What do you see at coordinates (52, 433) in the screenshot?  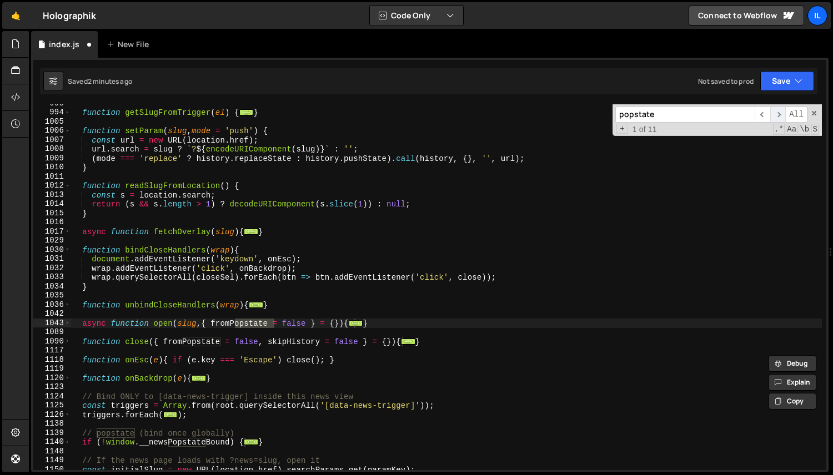 I see `div: 1139` at bounding box center [52, 433].